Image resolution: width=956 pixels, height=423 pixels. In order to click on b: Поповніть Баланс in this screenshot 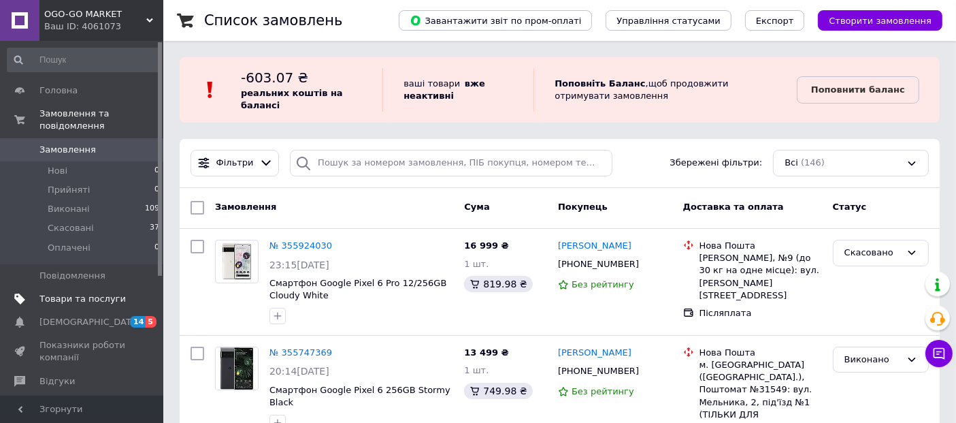, I will do `click(599, 83)`.